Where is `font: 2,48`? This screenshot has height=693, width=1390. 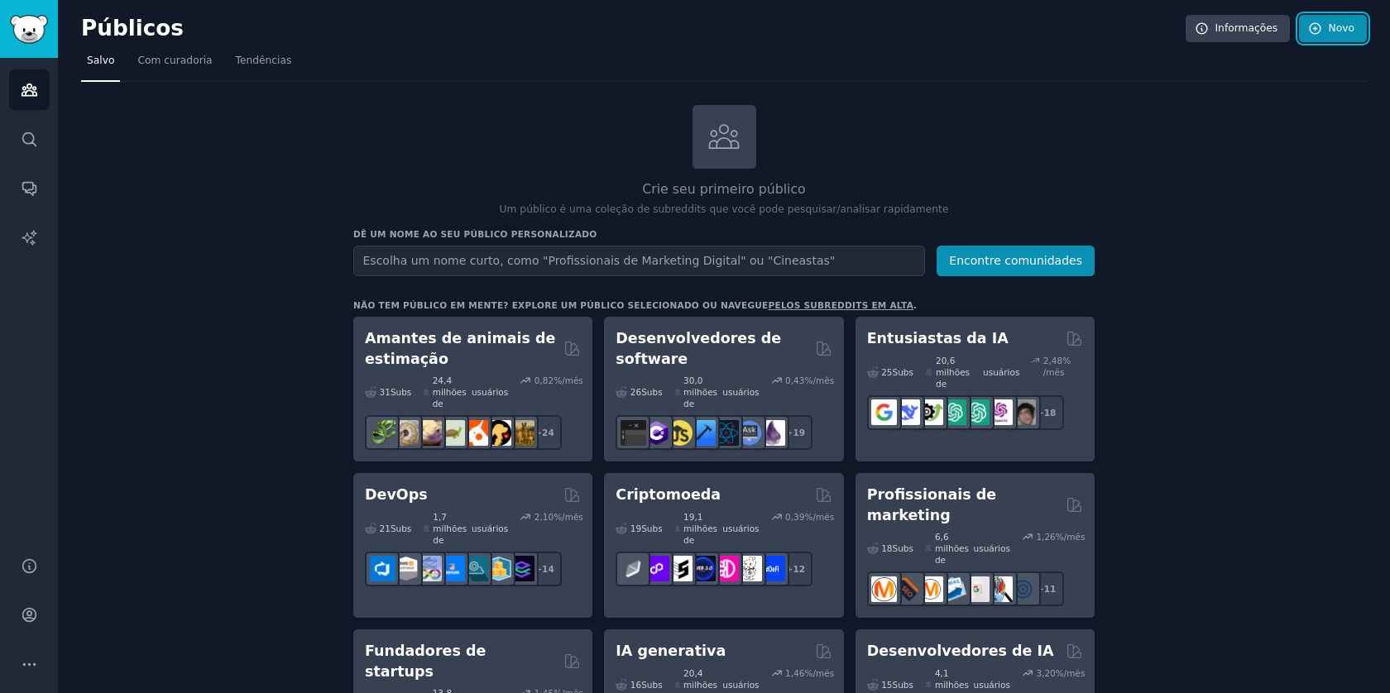
font: 2,48 is located at coordinates (1052, 361).